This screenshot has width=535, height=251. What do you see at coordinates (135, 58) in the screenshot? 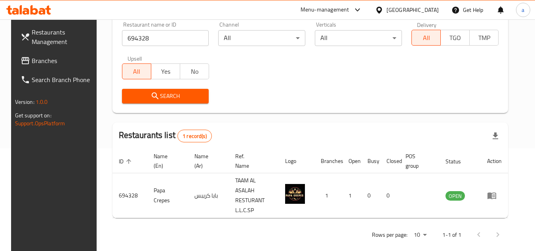
I see `label: Upsell` at bounding box center [135, 58].